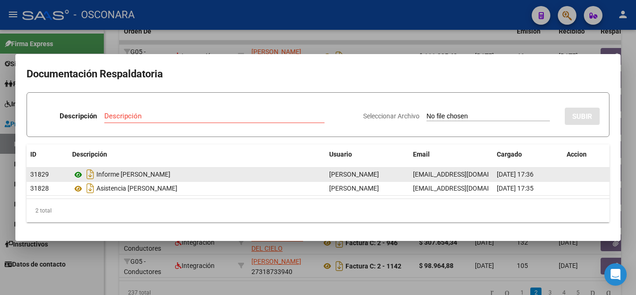  What do you see at coordinates (33, 154) in the screenshot?
I see `span: ID` at bounding box center [33, 154].